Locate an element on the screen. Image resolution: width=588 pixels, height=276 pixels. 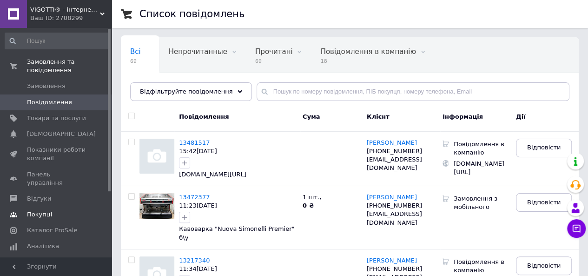
p: 1 шт. , is located at coordinates (330, 197).